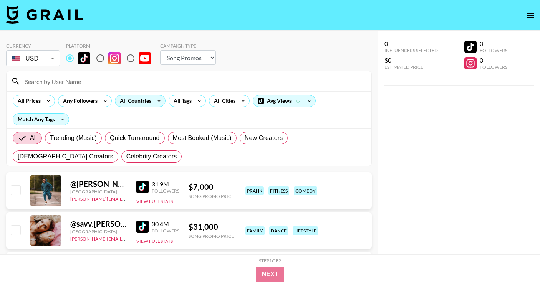  What do you see at coordinates (211, 227) in the screenshot?
I see `div: $ 31,000` at bounding box center [211, 227].